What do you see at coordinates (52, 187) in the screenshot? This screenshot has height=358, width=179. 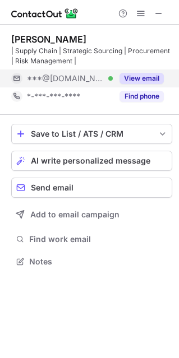 I see `span: Send email` at bounding box center [52, 187].